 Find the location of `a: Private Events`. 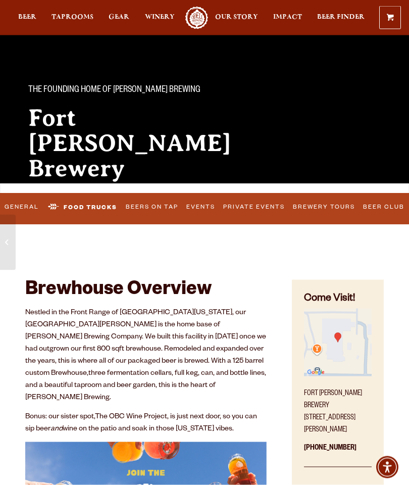

a: Private Events is located at coordinates (254, 208).